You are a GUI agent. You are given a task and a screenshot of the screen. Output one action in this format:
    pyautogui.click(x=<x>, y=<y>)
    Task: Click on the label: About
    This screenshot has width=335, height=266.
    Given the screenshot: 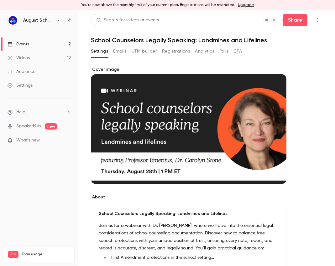 What is the action you would take?
    pyautogui.click(x=188, y=197)
    